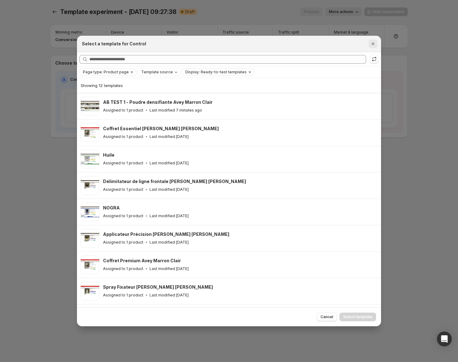 This screenshot has height=362, width=458. Describe the element at coordinates (159, 72) in the screenshot. I see `button: Template source` at that location.